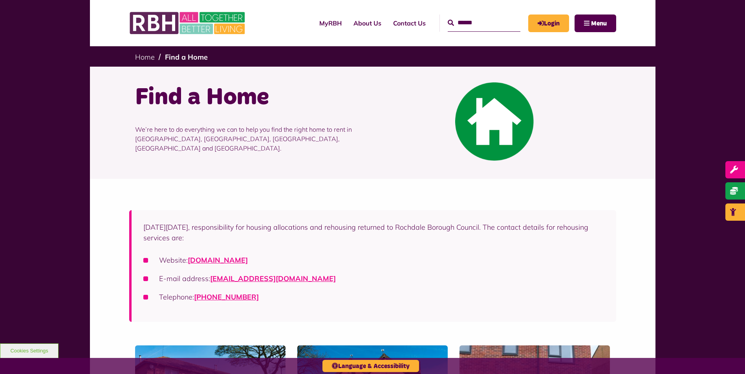 The image size is (745, 374). What do you see at coordinates (599, 24) in the screenshot?
I see `span: Menu` at bounding box center [599, 24].